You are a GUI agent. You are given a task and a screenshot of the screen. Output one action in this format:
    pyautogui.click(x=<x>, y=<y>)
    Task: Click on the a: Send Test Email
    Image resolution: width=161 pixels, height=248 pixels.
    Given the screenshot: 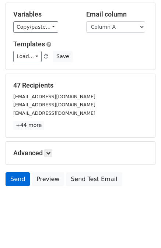 What is the action you would take?
    pyautogui.click(x=94, y=179)
    